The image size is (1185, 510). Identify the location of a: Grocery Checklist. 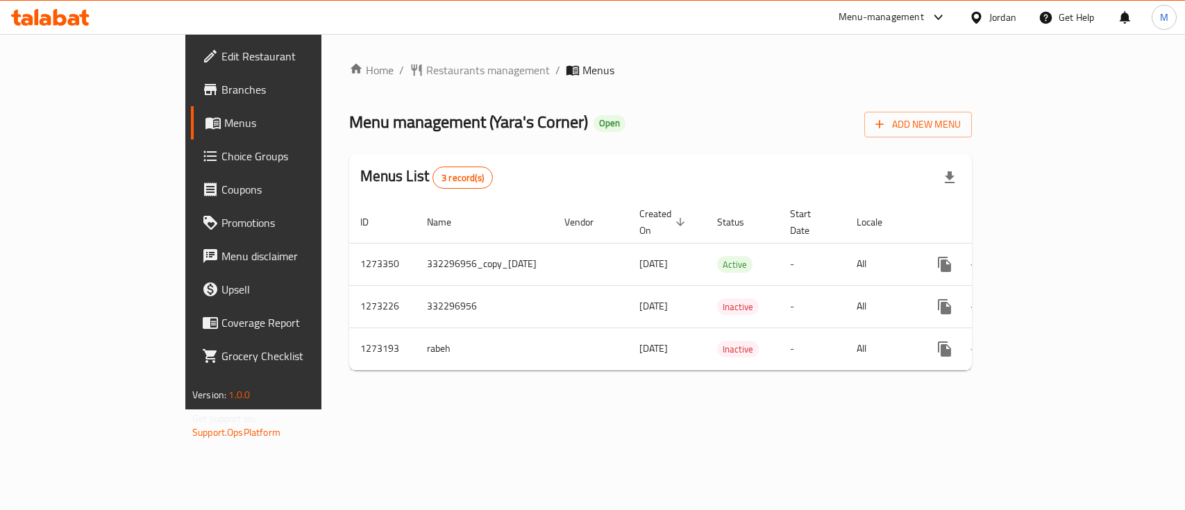
(287, 356).